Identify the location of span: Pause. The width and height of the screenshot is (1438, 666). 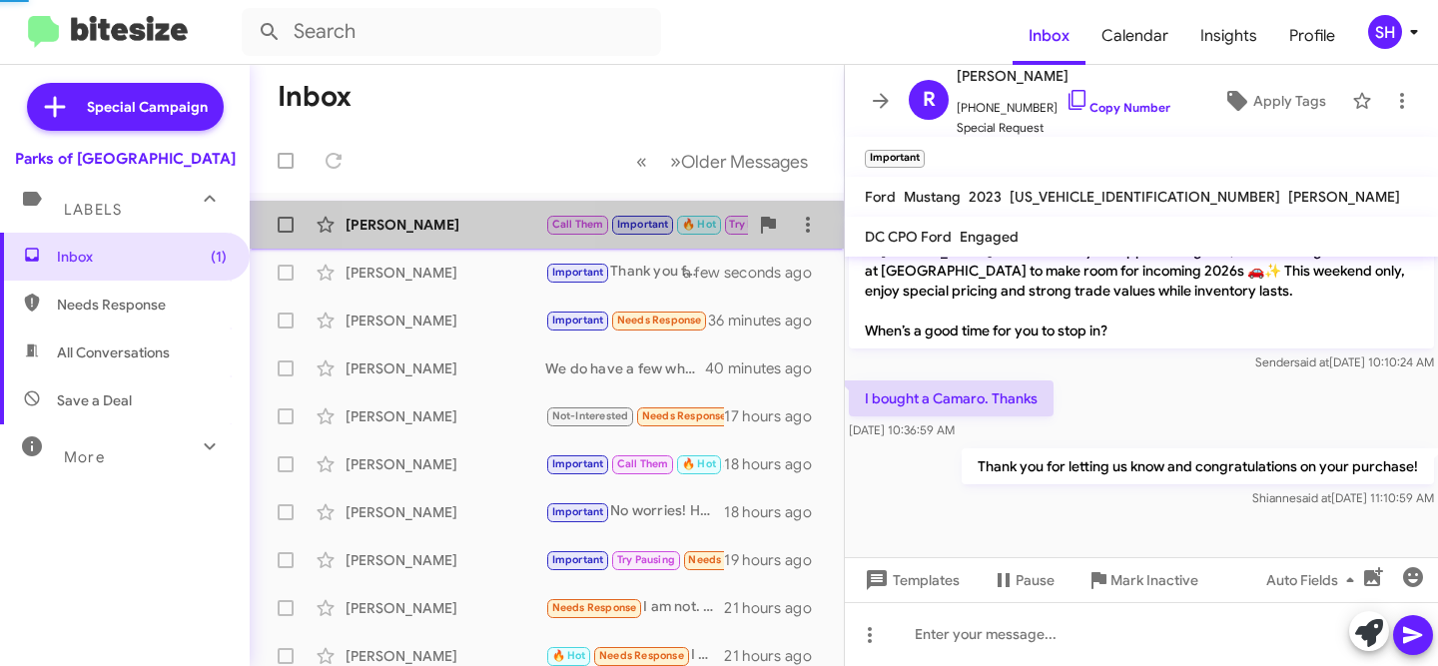
(1034, 580).